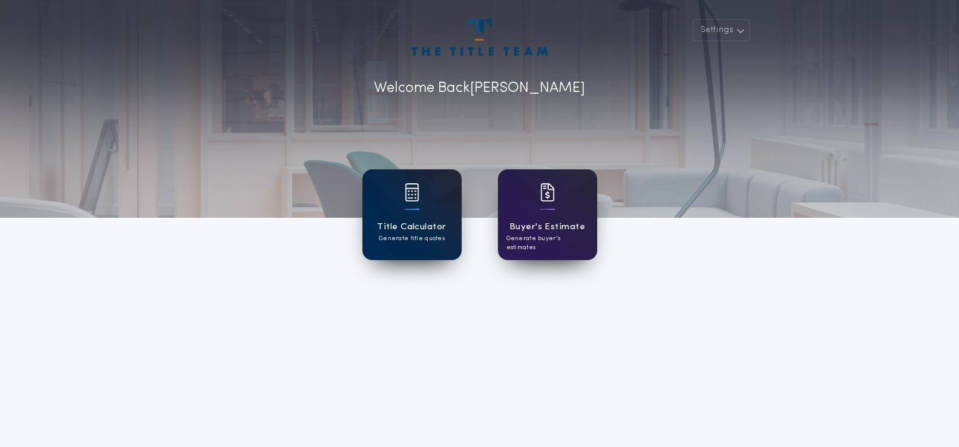 The width and height of the screenshot is (959, 447). I want to click on h1: Title Calculator, so click(411, 227).